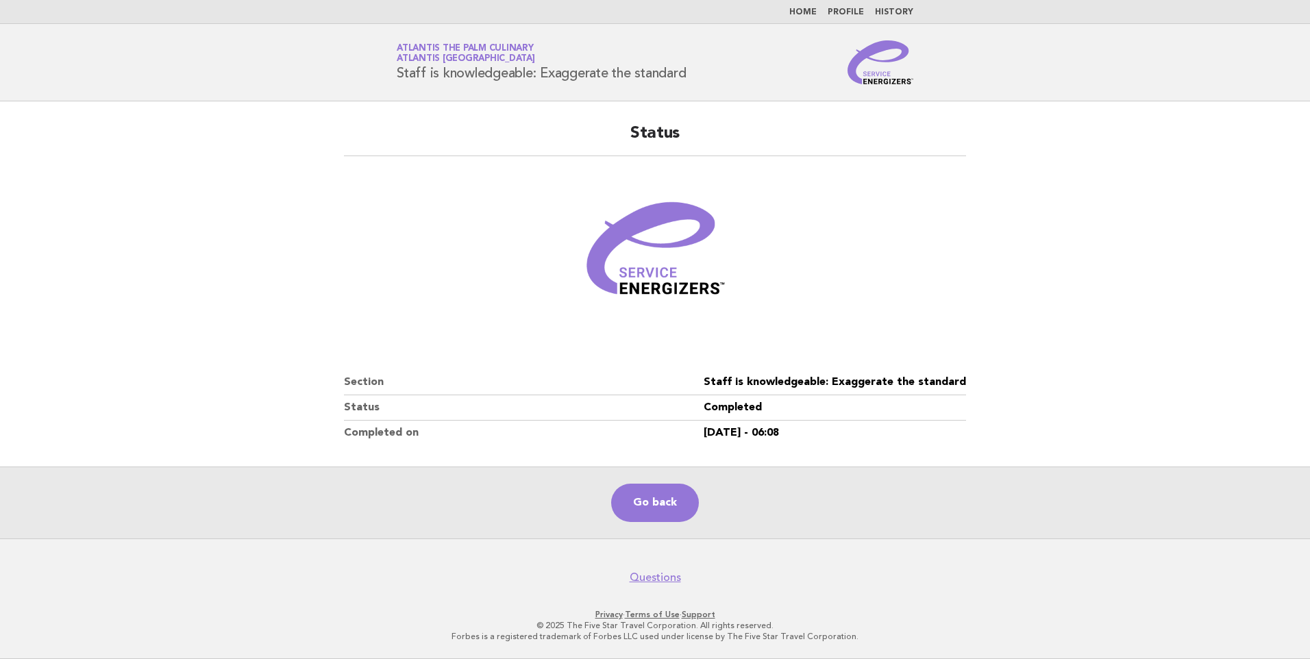 This screenshot has width=1310, height=659. Describe the element at coordinates (880, 62) in the screenshot. I see `img: Service Energizers` at that location.